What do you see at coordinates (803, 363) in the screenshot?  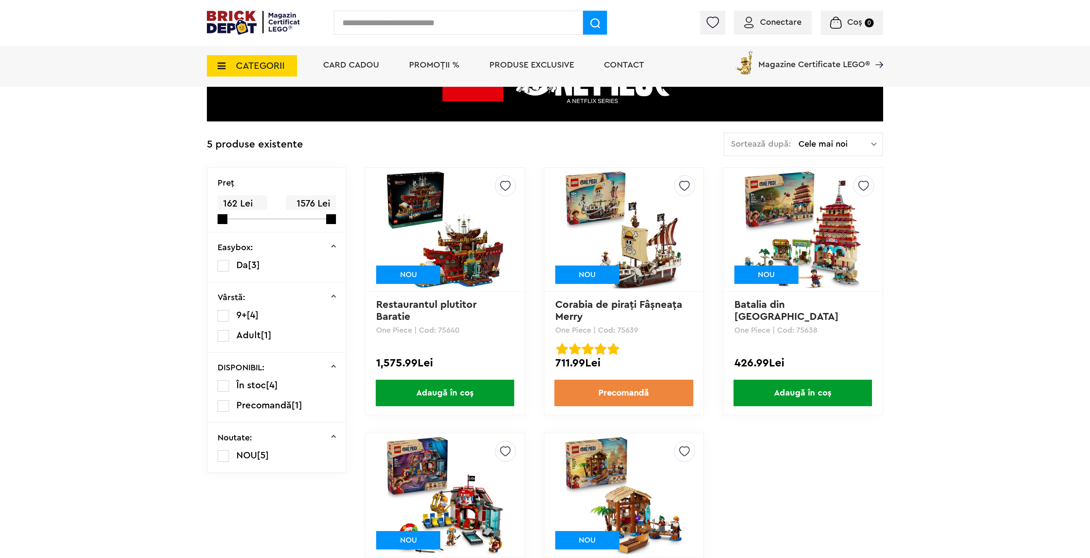 I see `div: 426.99Lei` at bounding box center [803, 363].